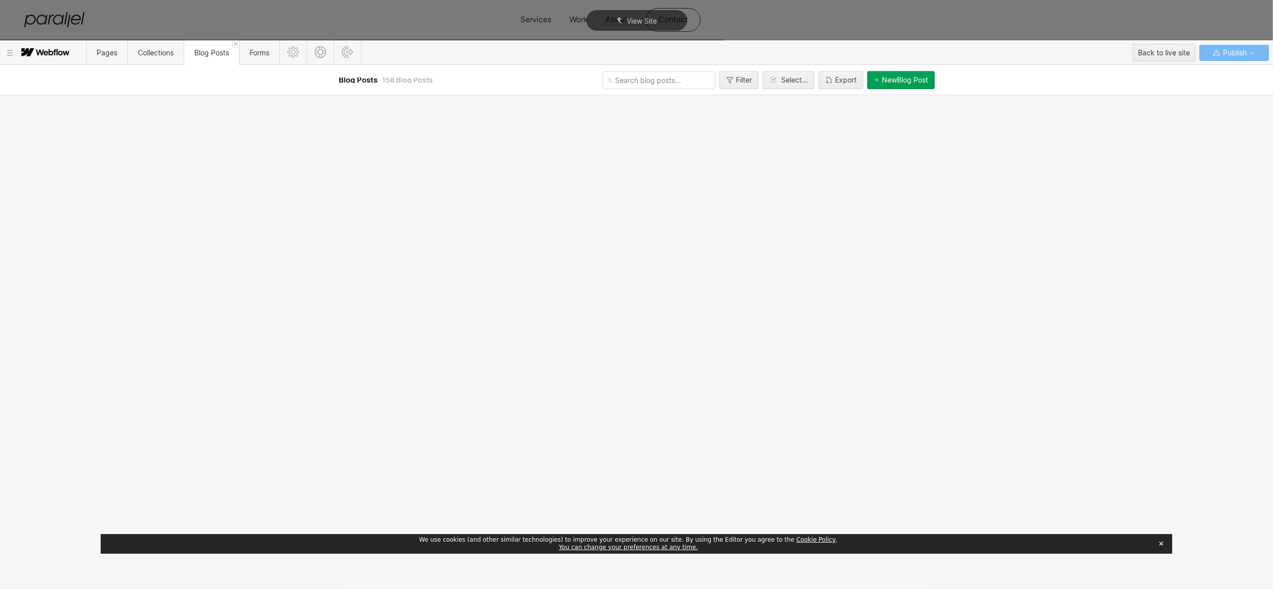  What do you see at coordinates (739, 80) in the screenshot?
I see `button: Filter` at bounding box center [739, 80].